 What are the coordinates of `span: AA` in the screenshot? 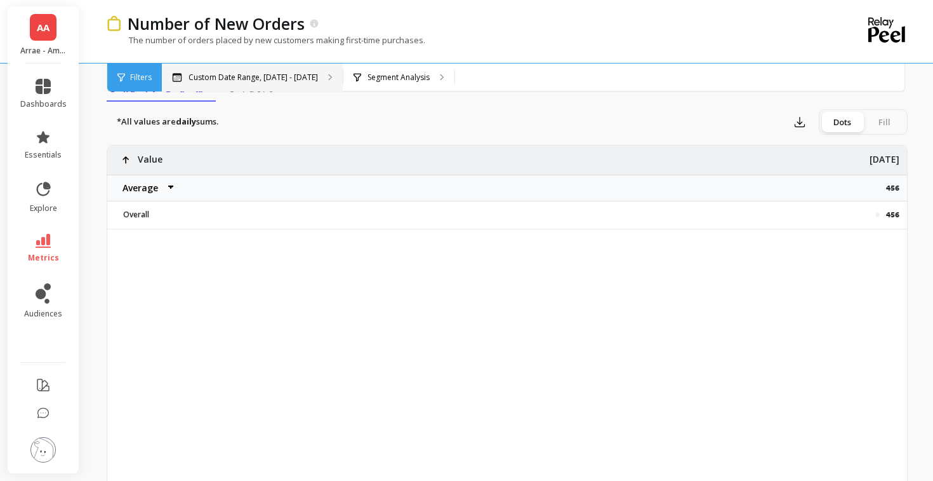 It's located at (43, 27).